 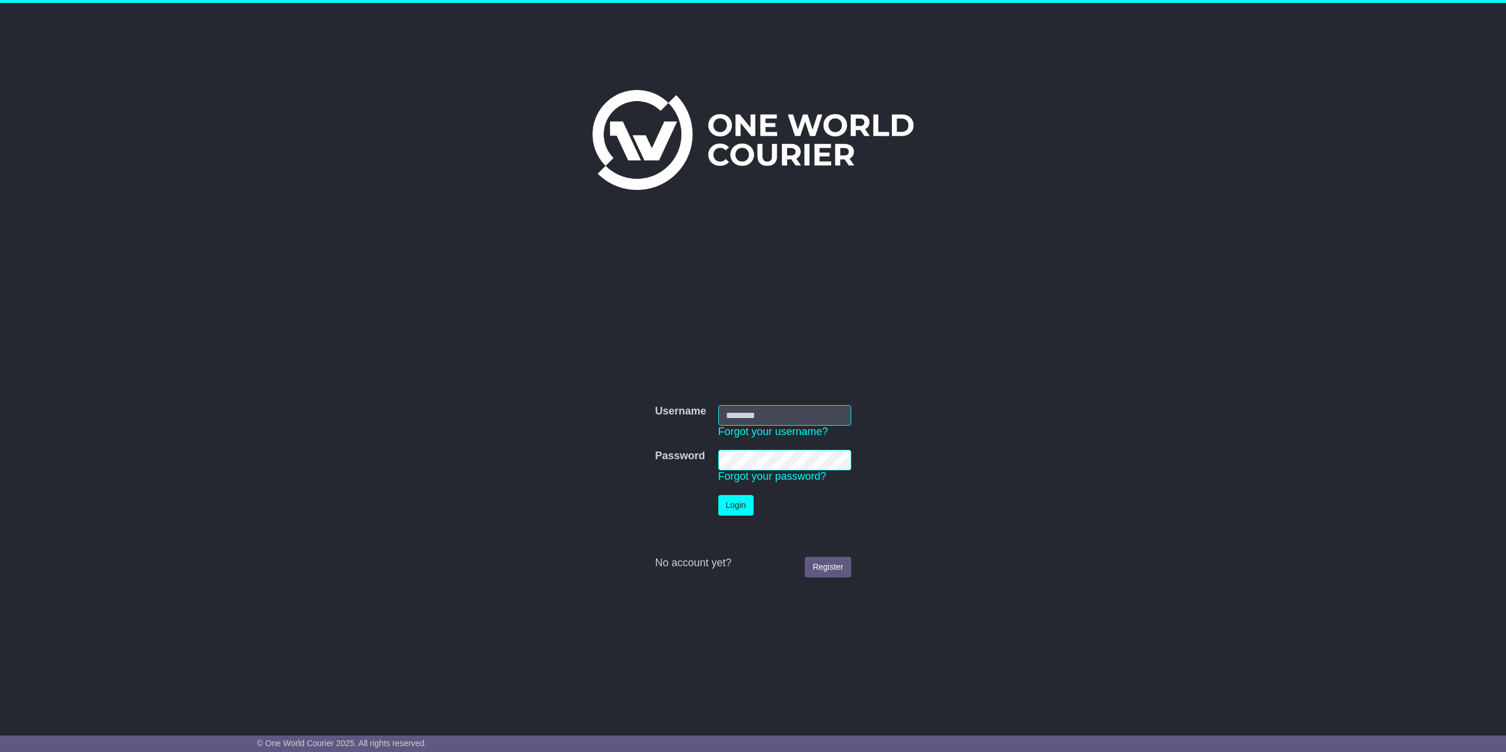 What do you see at coordinates (679, 456) in the screenshot?
I see `label: Password` at bounding box center [679, 456].